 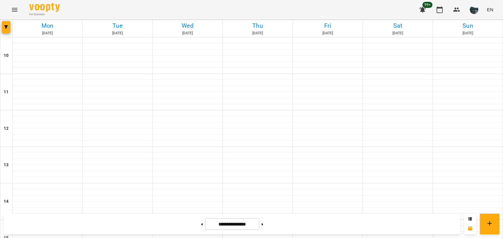 What do you see at coordinates (490, 9) in the screenshot?
I see `span: EN` at bounding box center [490, 9].